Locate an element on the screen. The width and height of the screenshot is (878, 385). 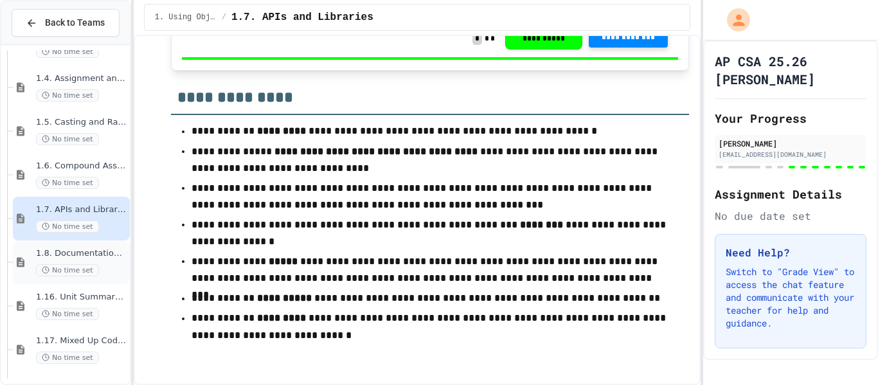
span: 1.16. Unit Summary 1a (1.1-1.6) is located at coordinates (82, 297).